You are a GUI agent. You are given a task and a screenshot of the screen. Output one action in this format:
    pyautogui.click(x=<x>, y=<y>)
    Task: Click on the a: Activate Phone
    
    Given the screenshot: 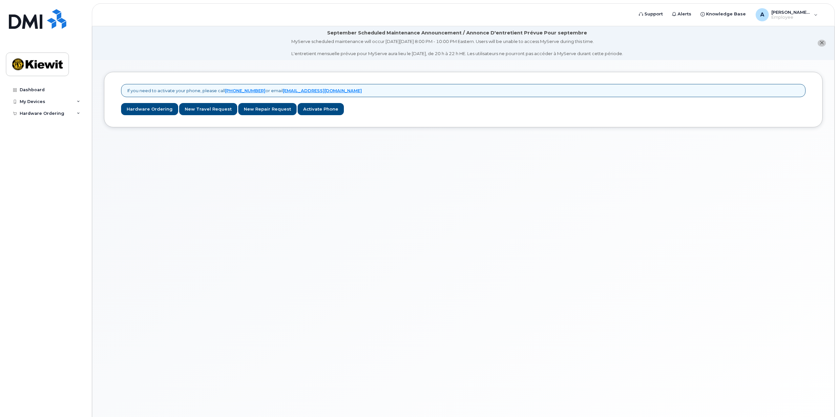 What is the action you would take?
    pyautogui.click(x=320, y=109)
    